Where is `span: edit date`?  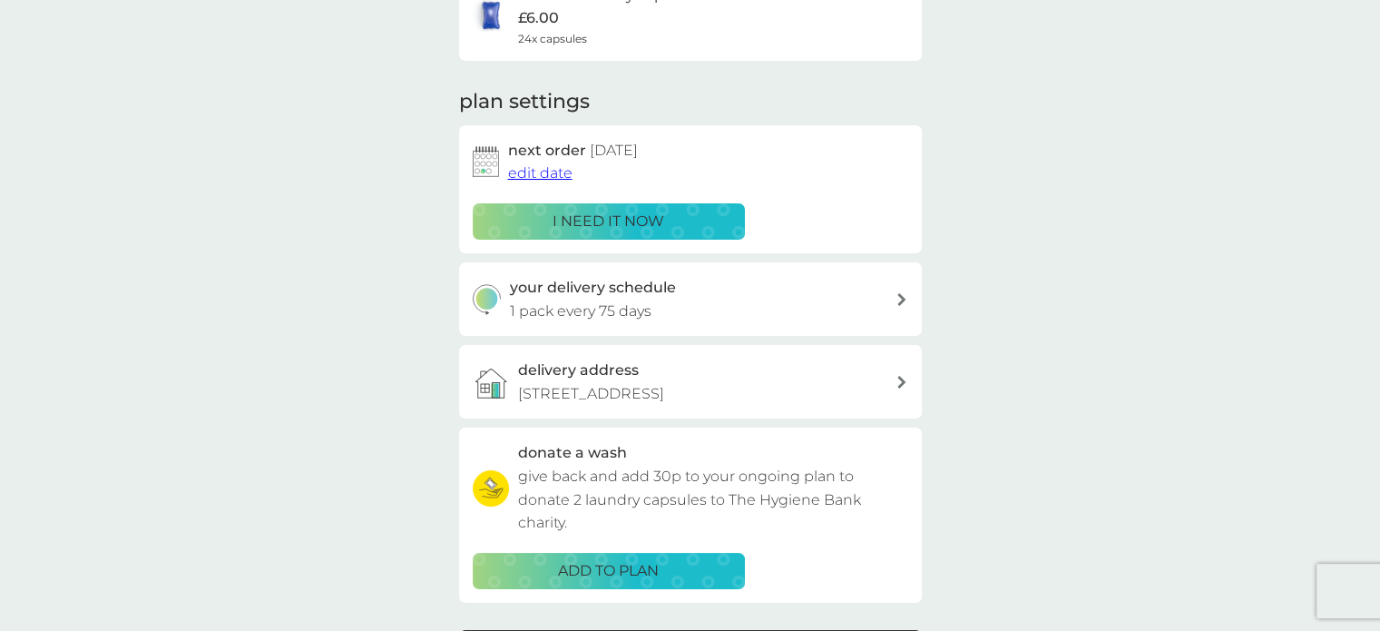 span: edit date is located at coordinates (540, 172).